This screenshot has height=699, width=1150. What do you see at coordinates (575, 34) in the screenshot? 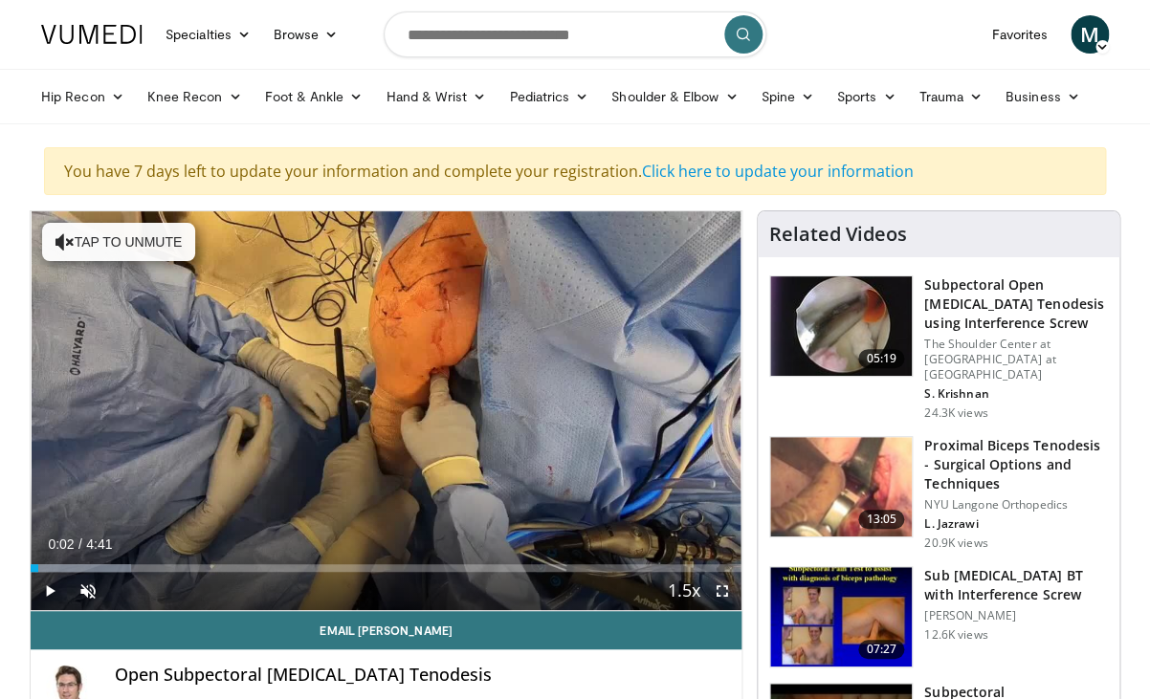
I see `input: Search topics, interventions` at bounding box center [575, 34].